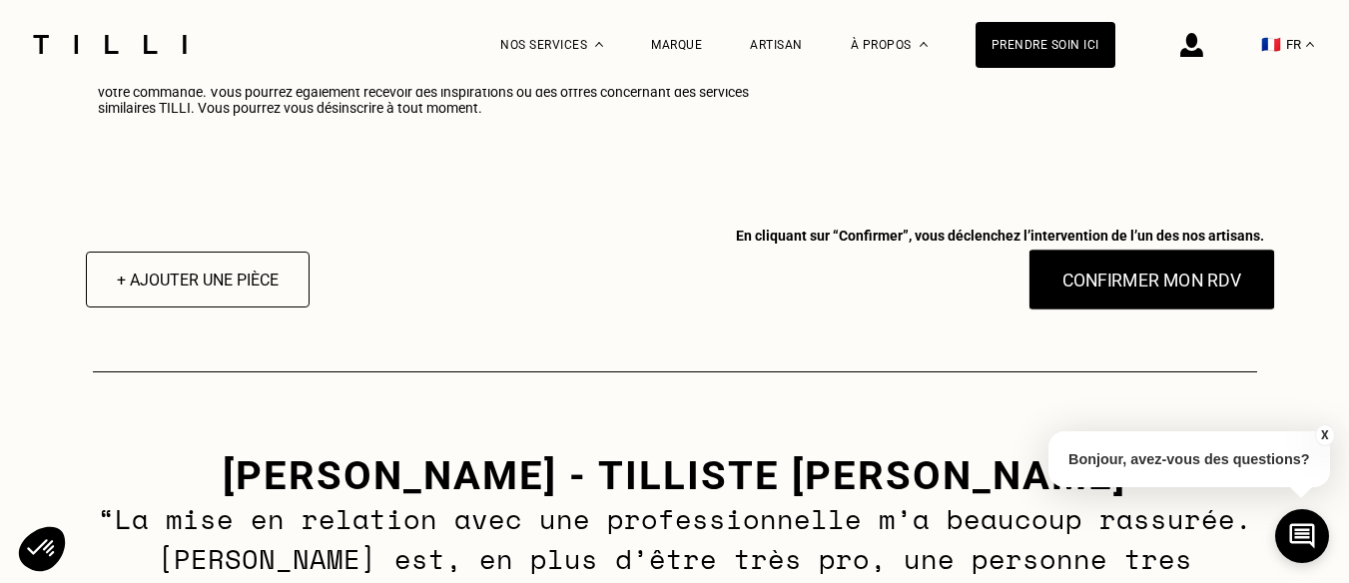 This screenshot has height=583, width=1349. What do you see at coordinates (676, 45) in the screenshot?
I see `div: Marque` at bounding box center [676, 45].